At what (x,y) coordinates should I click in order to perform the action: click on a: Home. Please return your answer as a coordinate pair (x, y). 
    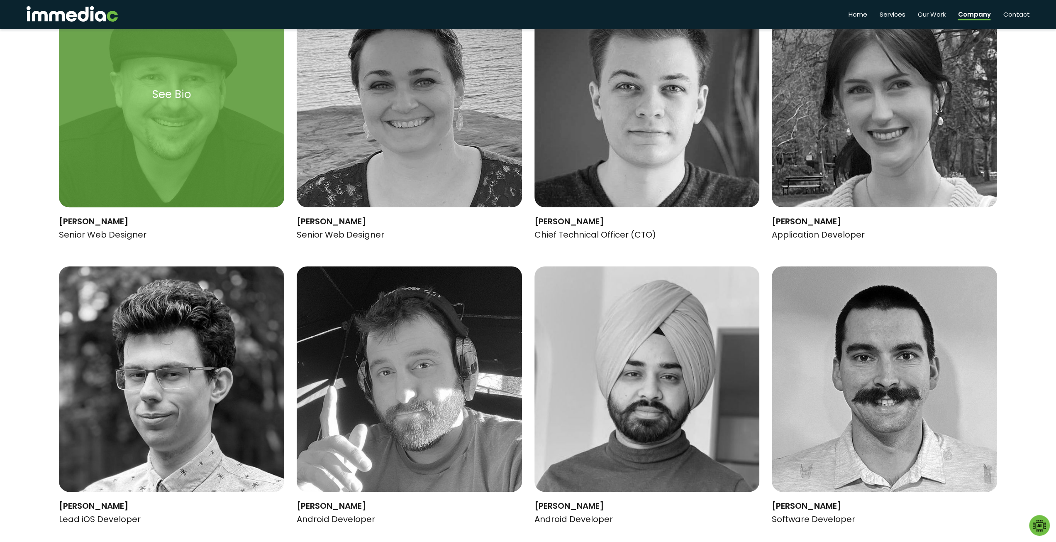
    Looking at the image, I should click on (858, 13).